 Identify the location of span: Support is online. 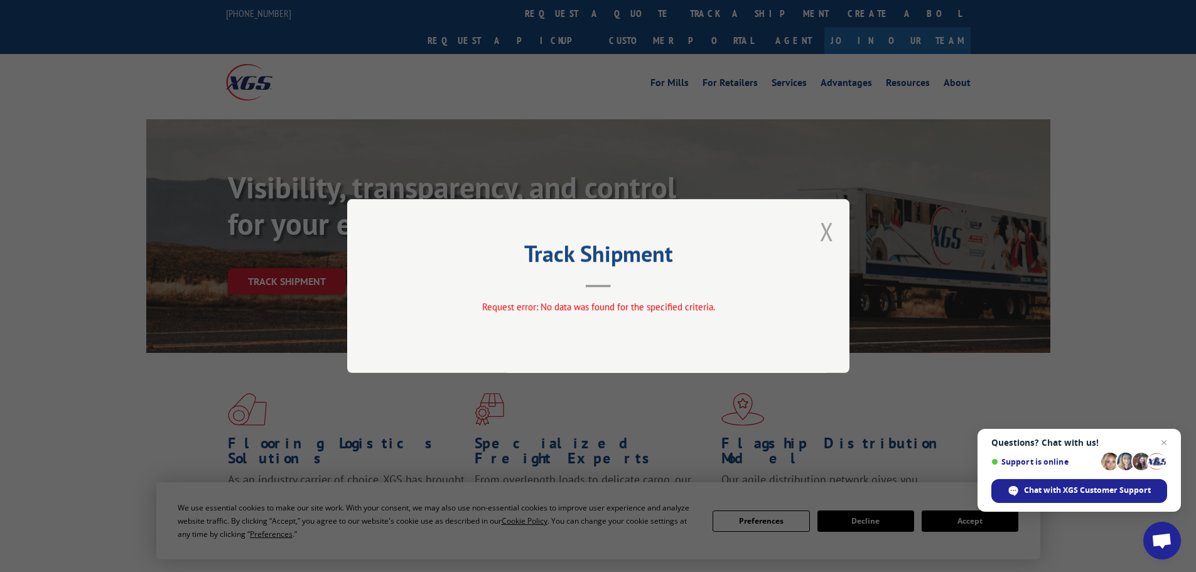
(1044, 461).